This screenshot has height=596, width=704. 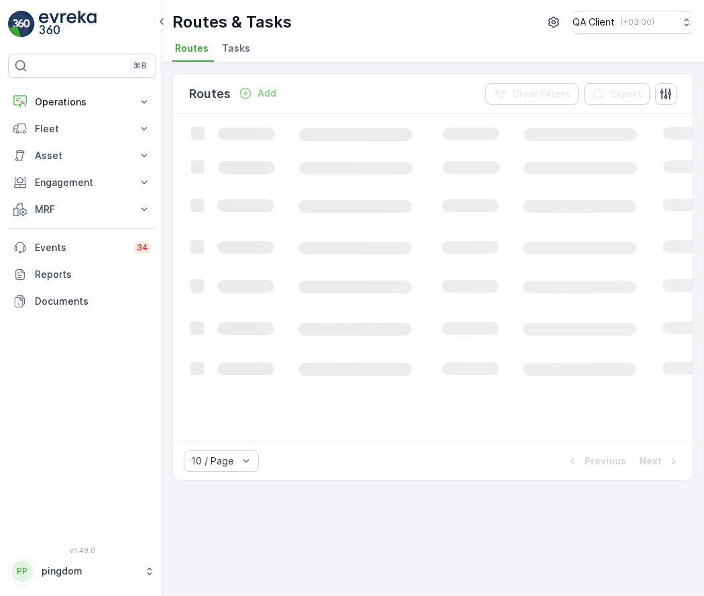 What do you see at coordinates (210, 94) in the screenshot?
I see `p: Routes` at bounding box center [210, 94].